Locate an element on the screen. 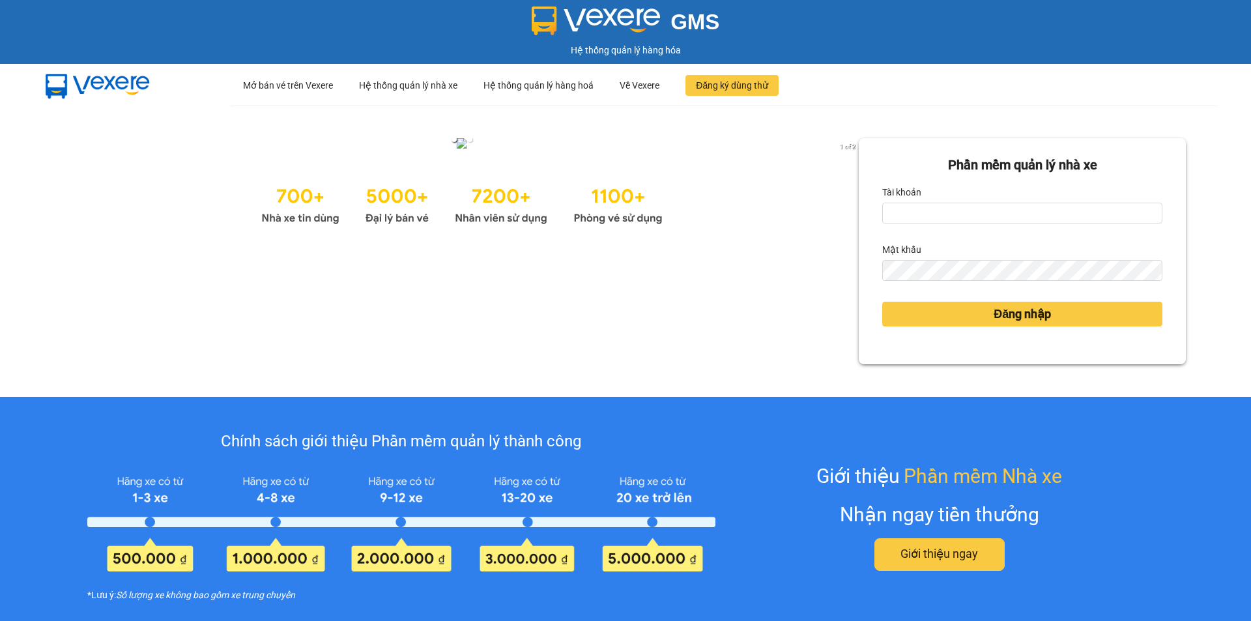 This screenshot has height=621, width=1251. img: mbUUG5Q.png is located at coordinates (98, 85).